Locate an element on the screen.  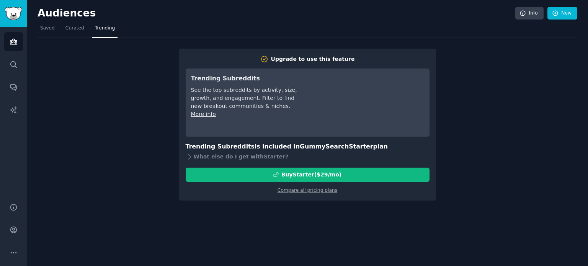
div: Upgrade to use this feature is located at coordinates (313, 59).